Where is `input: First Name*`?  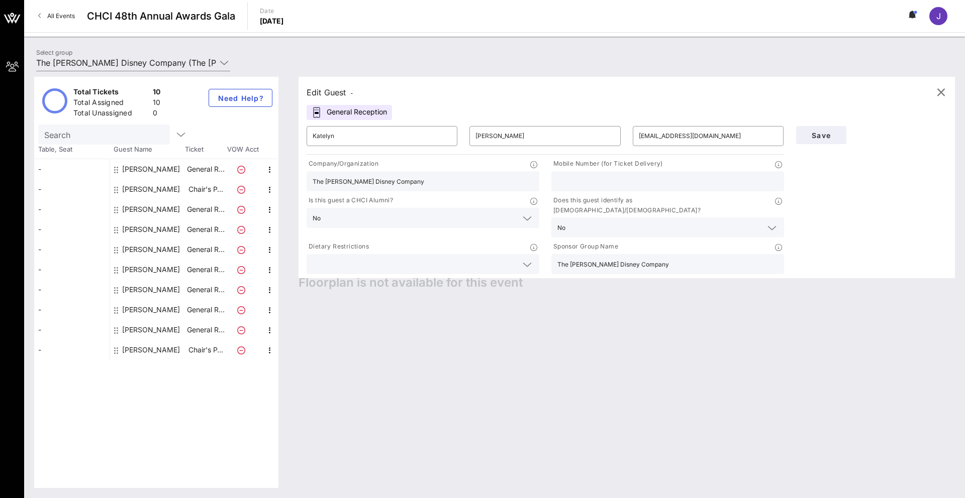 input: First Name* is located at coordinates (382, 136).